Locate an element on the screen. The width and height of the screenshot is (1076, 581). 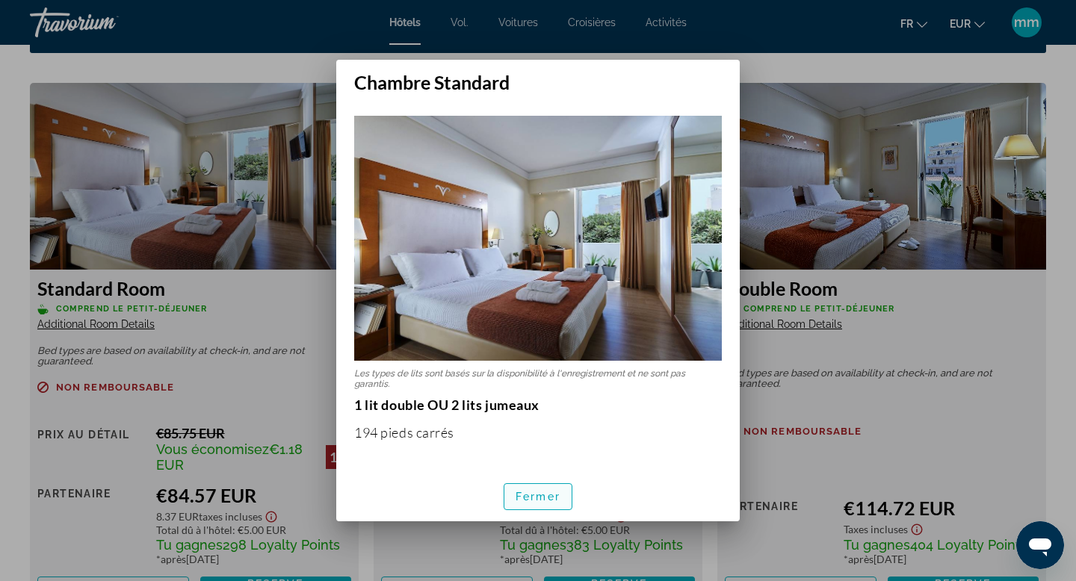
font: - Accès Internet Wi-Fi et filaire gratuit is located at coordinates (522, 477).